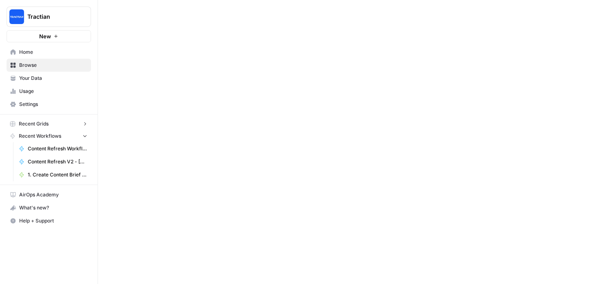  Describe the element at coordinates (52, 17) in the screenshot. I see `span: Tractian` at that location.